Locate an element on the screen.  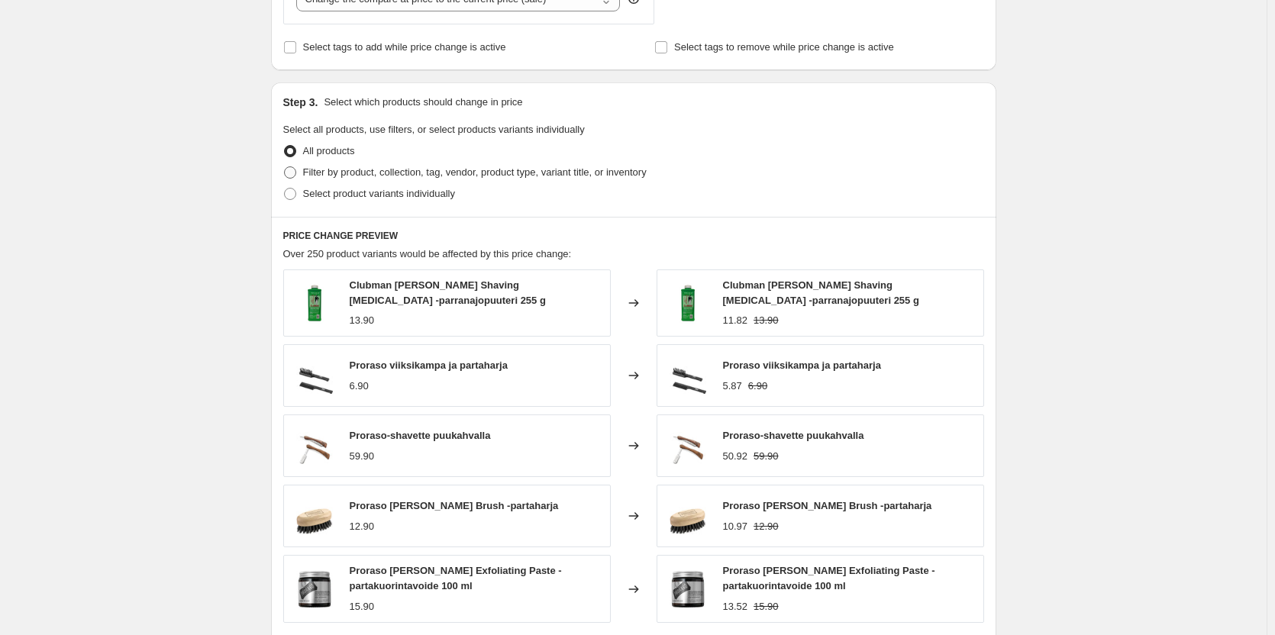
p: Select which products should change in price is located at coordinates (423, 102).